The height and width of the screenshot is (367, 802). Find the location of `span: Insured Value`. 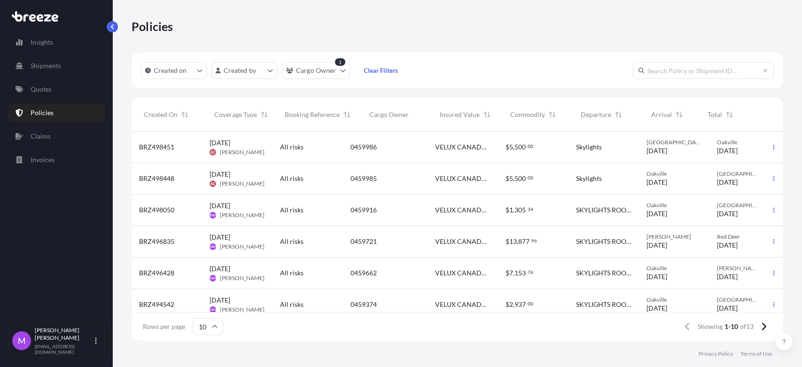

span: Insured Value is located at coordinates (459, 115).